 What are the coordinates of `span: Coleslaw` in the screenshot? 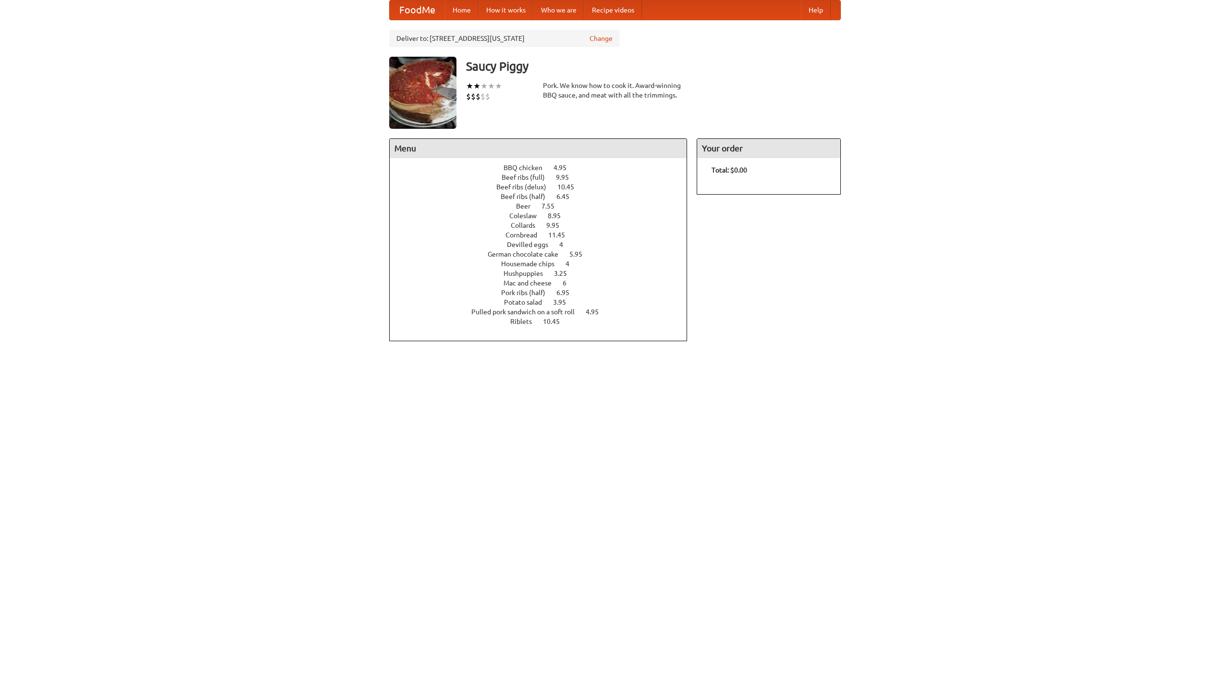 It's located at (528, 216).